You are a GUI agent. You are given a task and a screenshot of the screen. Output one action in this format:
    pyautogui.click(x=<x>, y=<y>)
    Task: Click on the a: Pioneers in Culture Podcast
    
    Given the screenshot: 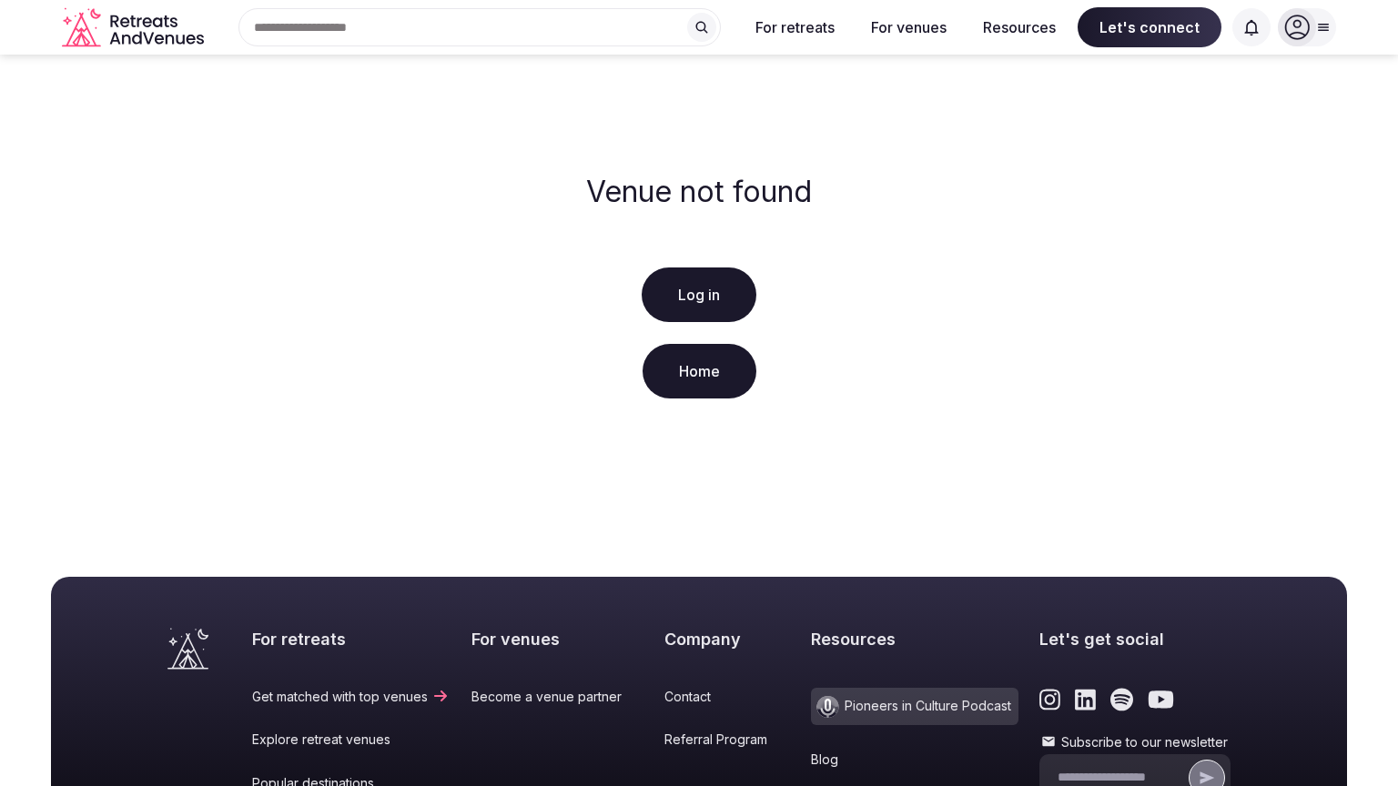 What is the action you would take?
    pyautogui.click(x=915, y=706)
    